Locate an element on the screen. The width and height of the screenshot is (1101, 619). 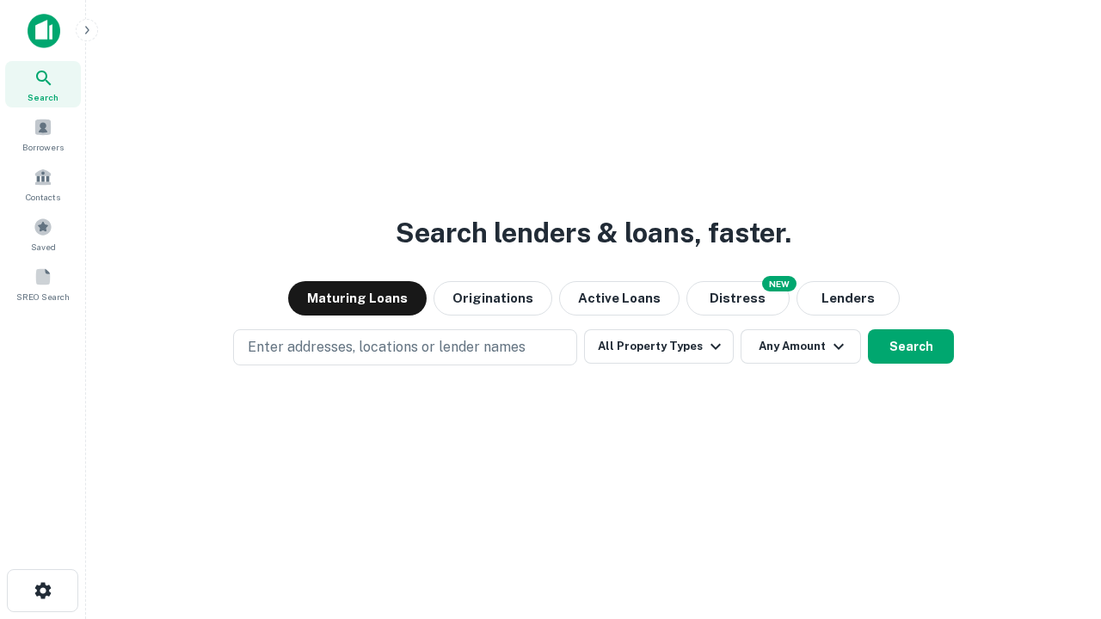
div: Contacts is located at coordinates (43, 184).